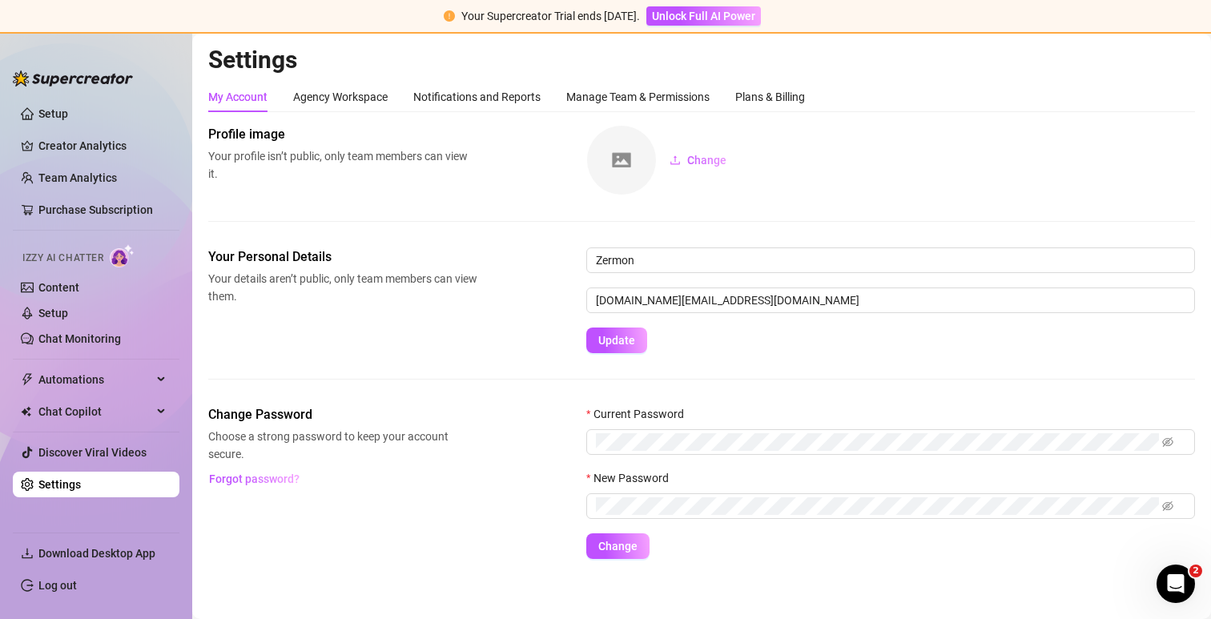 The image size is (1211, 619). I want to click on a: Team Analytics, so click(78, 178).